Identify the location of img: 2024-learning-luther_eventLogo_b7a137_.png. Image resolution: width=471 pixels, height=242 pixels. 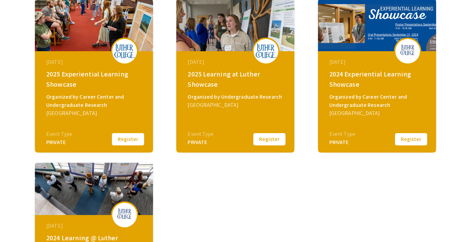
(124, 215).